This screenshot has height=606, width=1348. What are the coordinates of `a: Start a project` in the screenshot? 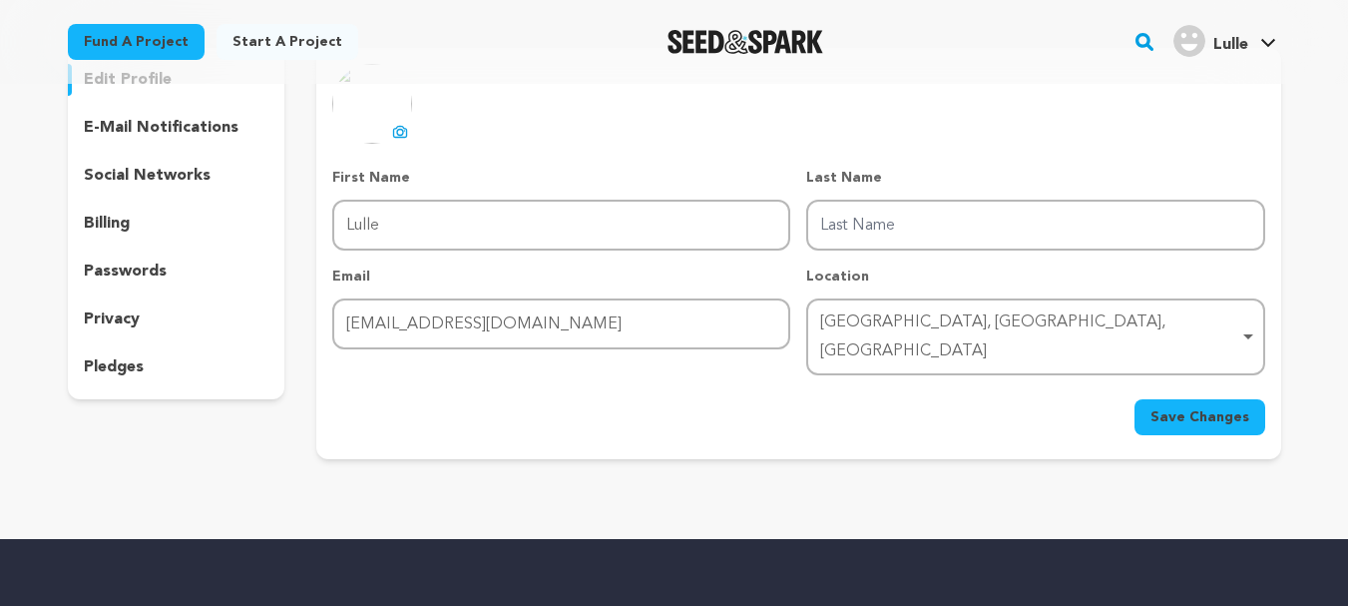 It's located at (287, 42).